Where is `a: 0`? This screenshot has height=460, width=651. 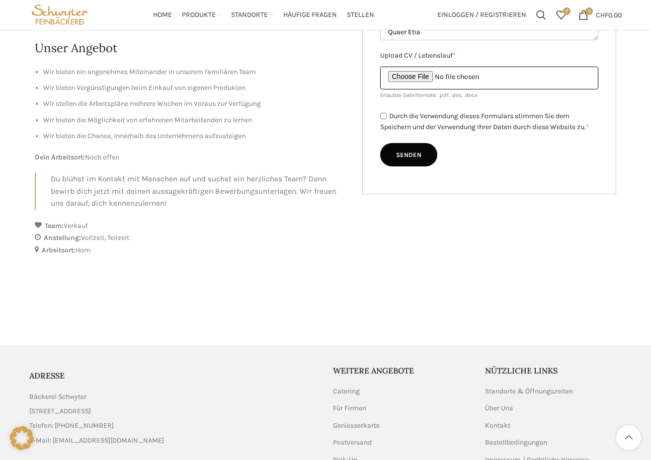 a: 0 is located at coordinates (561, 15).